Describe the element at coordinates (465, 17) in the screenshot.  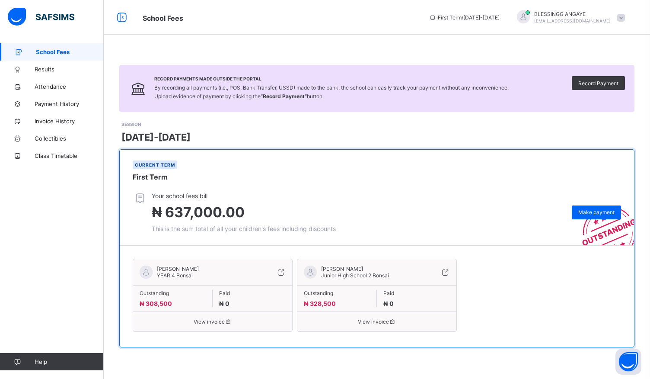
I see `span: session/term information` at that location.